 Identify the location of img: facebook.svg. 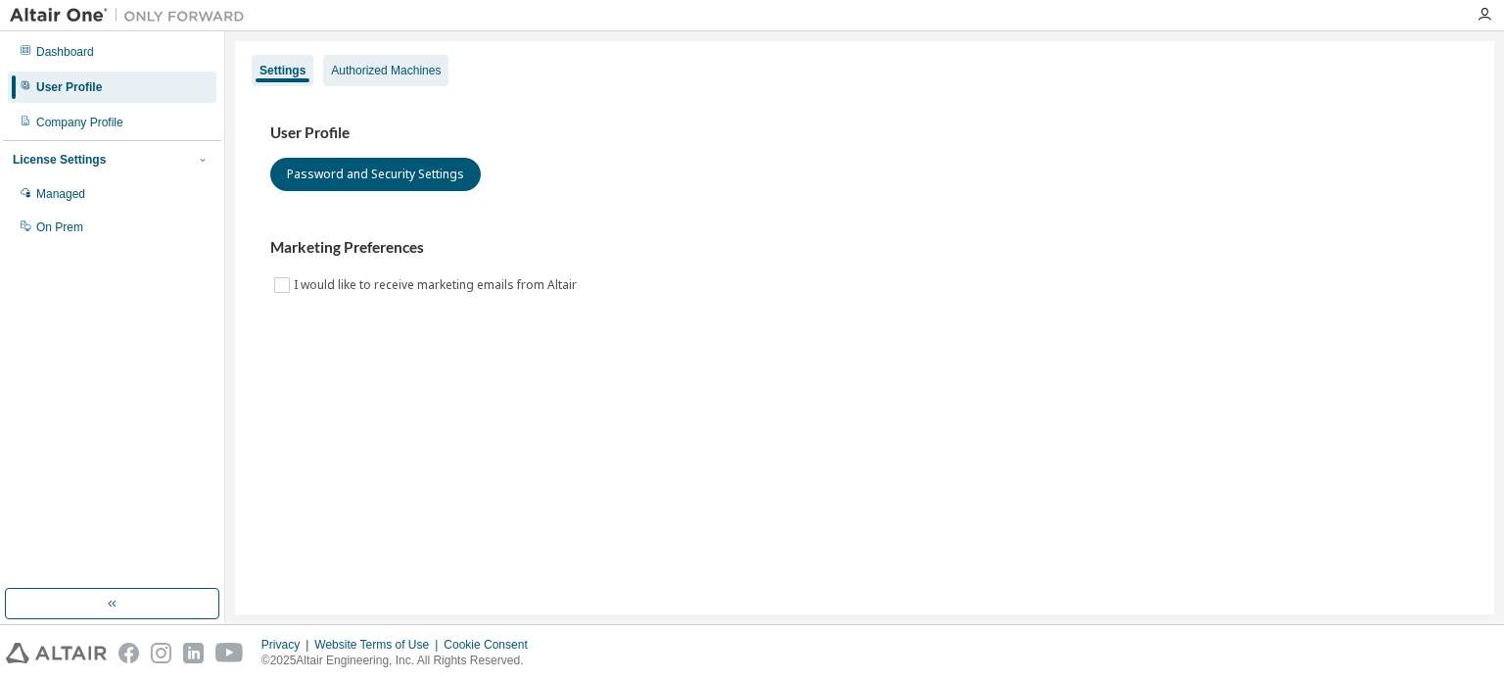
(128, 652).